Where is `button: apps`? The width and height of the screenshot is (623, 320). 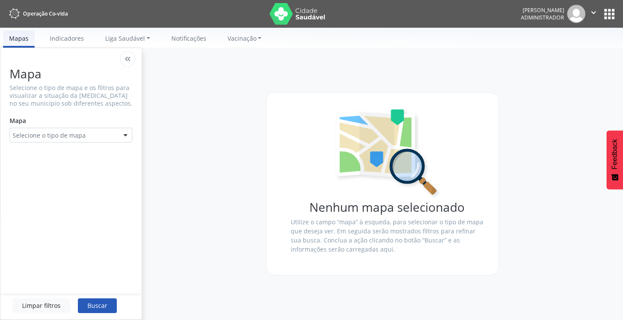
button: apps is located at coordinates (609, 14).